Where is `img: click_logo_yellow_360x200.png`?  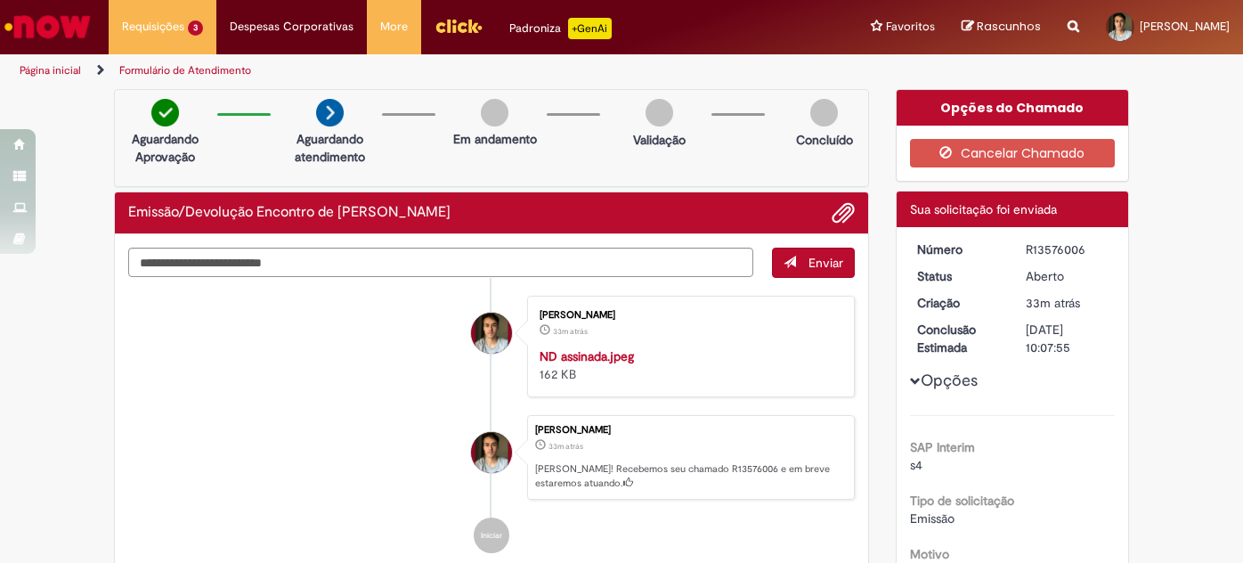
img: click_logo_yellow_360x200.png is located at coordinates (459, 26).